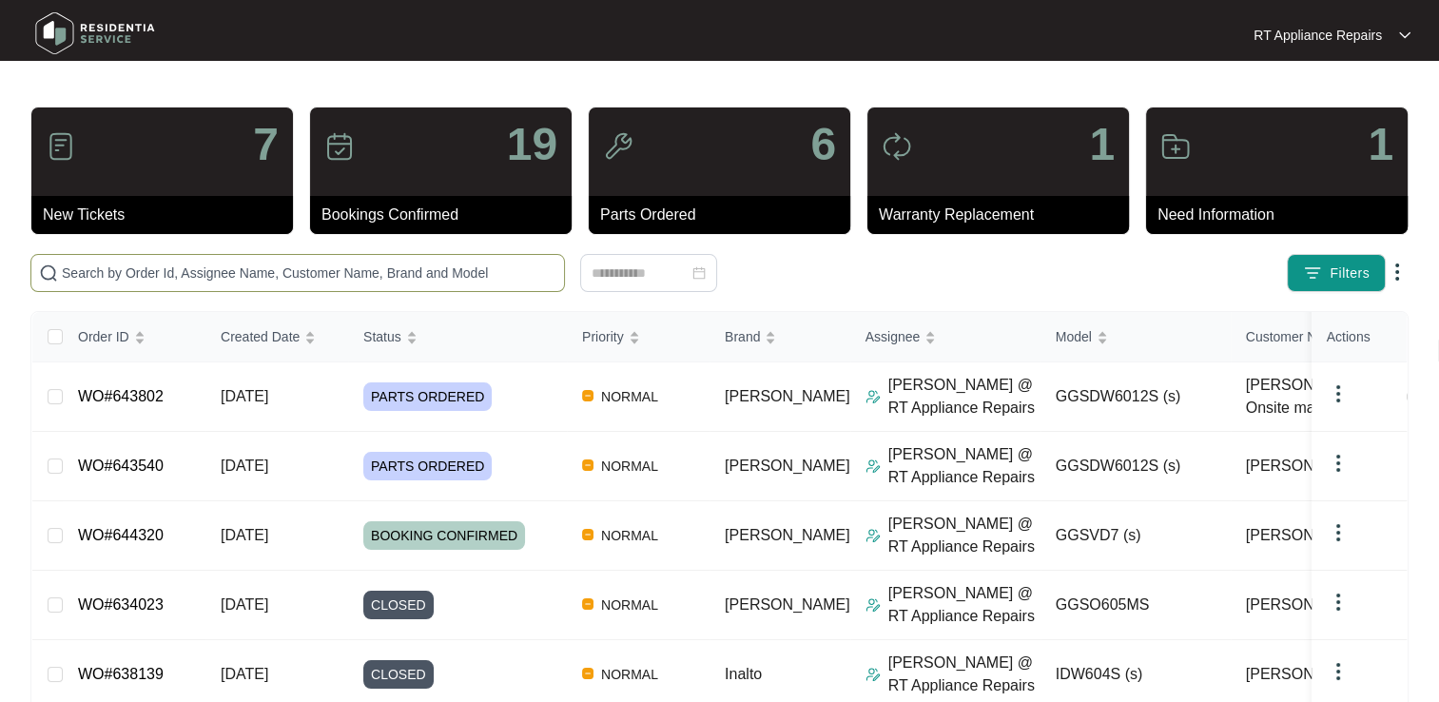 The width and height of the screenshot is (1439, 702). Describe the element at coordinates (1282, 215) in the screenshot. I see `p: Need Information` at that location.